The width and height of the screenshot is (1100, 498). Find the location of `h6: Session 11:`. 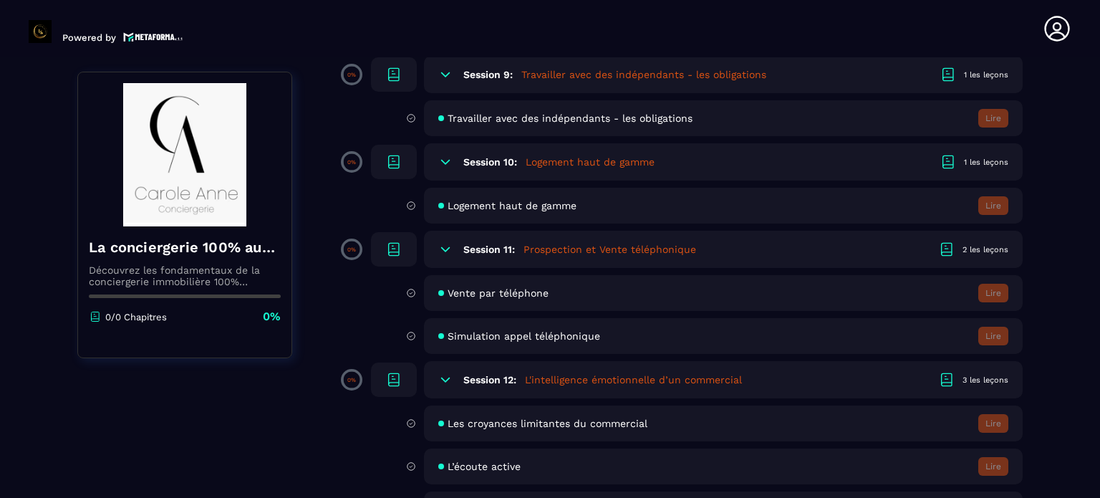

h6: Session 11: is located at coordinates (489, 249).